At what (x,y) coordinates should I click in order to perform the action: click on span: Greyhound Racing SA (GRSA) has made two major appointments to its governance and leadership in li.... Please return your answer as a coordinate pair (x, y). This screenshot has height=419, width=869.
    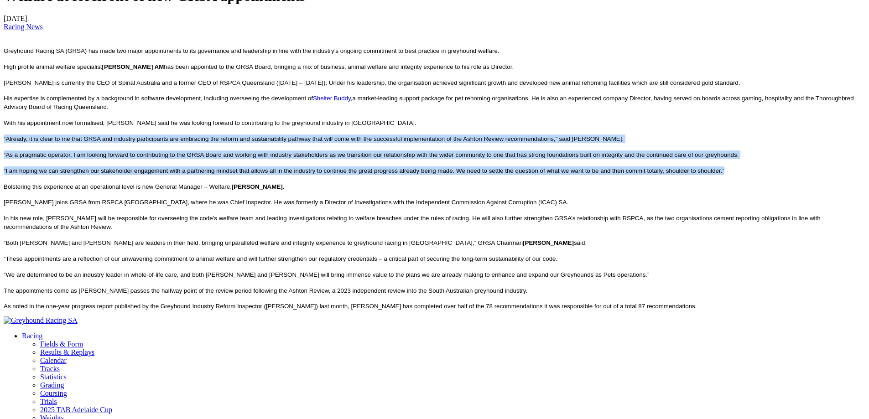
    Looking at the image, I should click on (251, 51).